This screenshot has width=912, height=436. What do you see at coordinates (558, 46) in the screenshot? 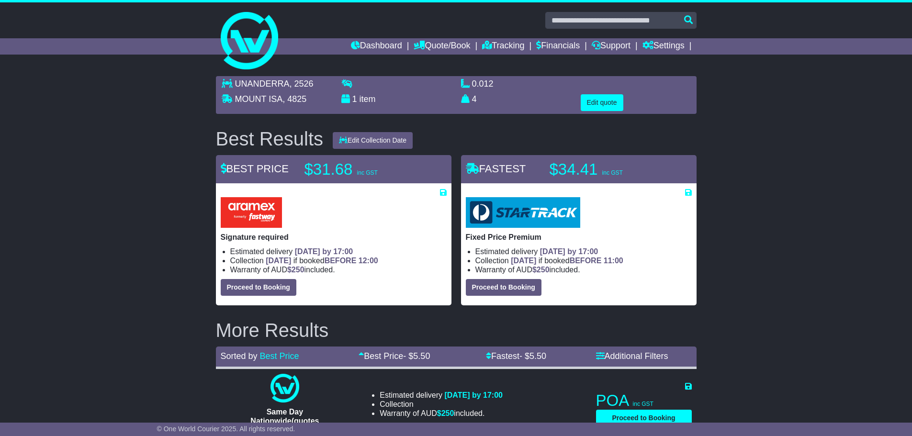
I see `a: Financials` at bounding box center [558, 46].